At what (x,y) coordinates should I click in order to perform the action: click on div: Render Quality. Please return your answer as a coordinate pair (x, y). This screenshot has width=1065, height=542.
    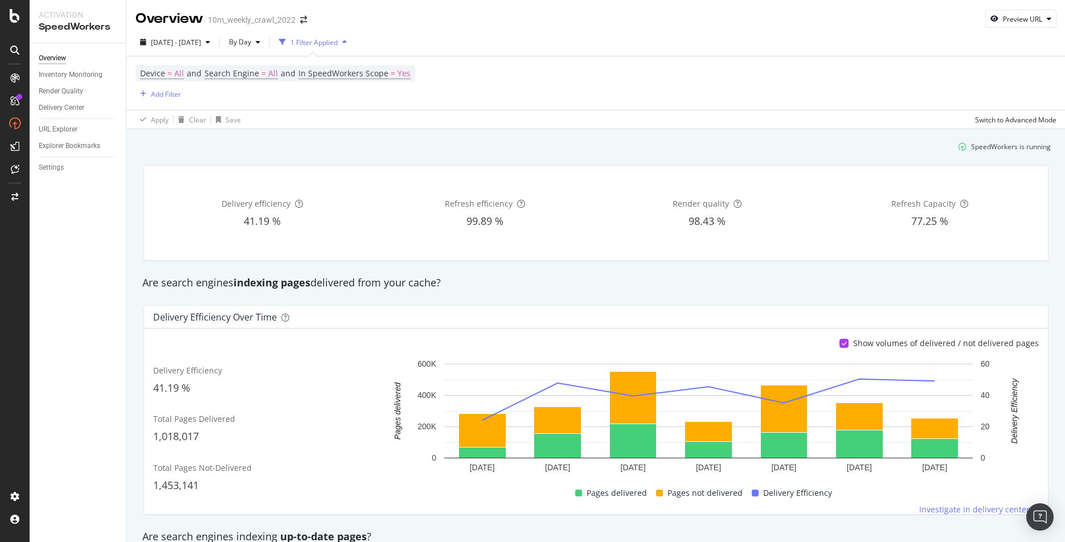
    Looking at the image, I should click on (61, 91).